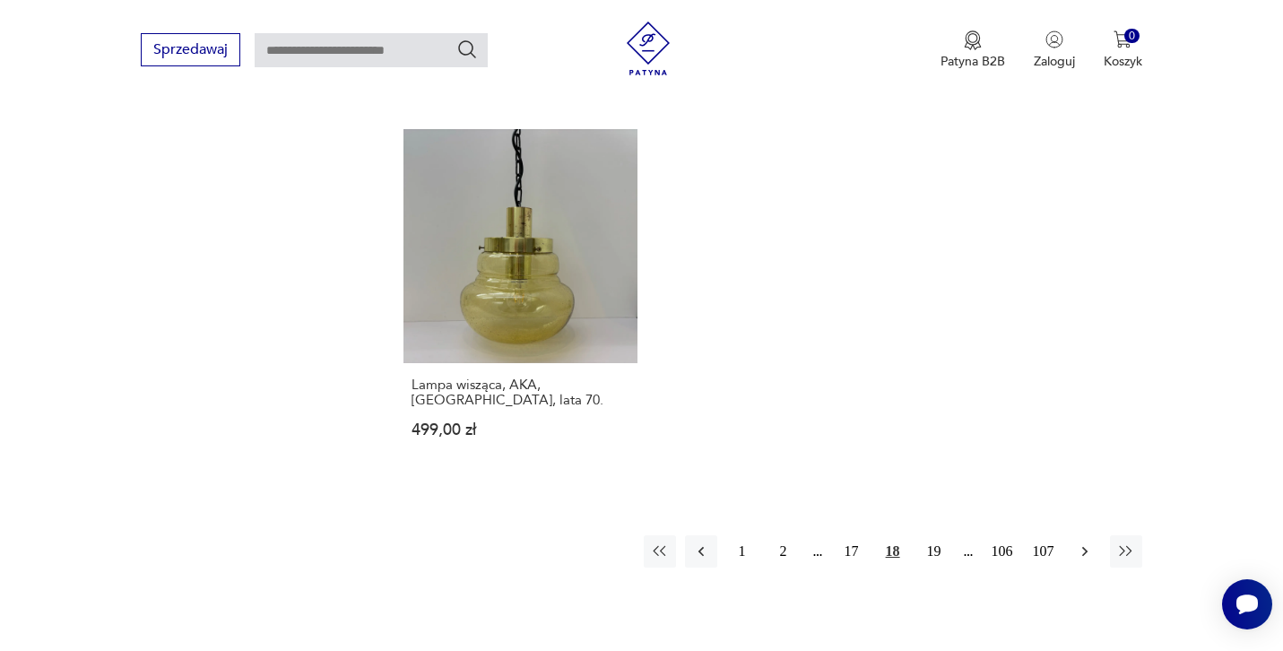 The image size is (1283, 651). Describe the element at coordinates (190, 49) in the screenshot. I see `button: Sprzedawaj` at that location.